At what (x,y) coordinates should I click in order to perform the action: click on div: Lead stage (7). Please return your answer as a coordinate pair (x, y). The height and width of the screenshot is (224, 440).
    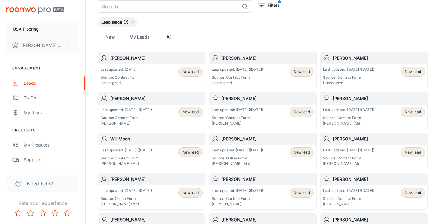
    Looking at the image, I should click on (117, 22).